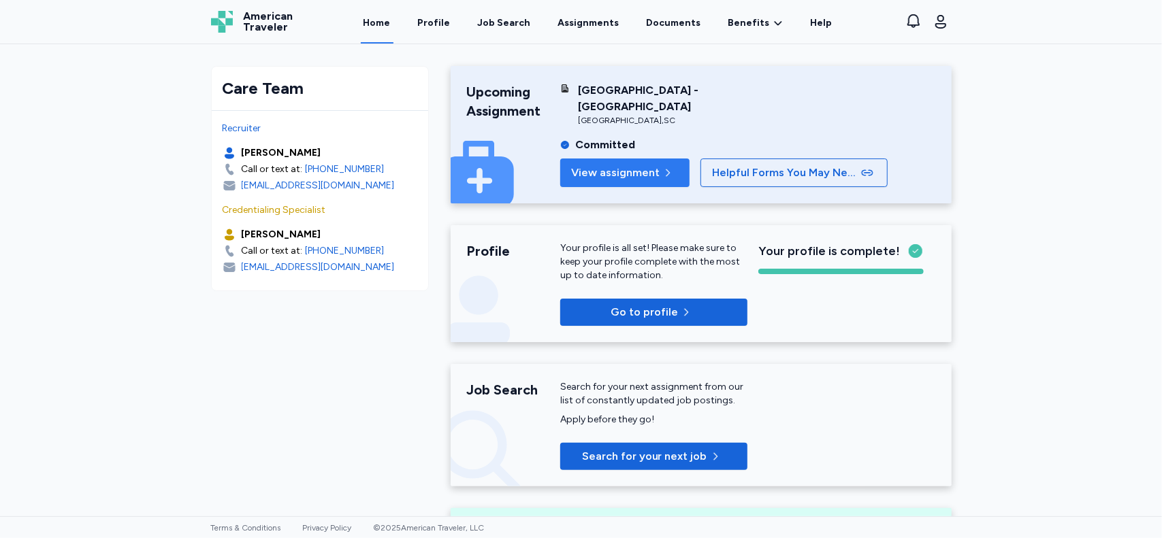 The image size is (1162, 538). Describe the element at coordinates (615, 173) in the screenshot. I see `span: View assignment` at that location.